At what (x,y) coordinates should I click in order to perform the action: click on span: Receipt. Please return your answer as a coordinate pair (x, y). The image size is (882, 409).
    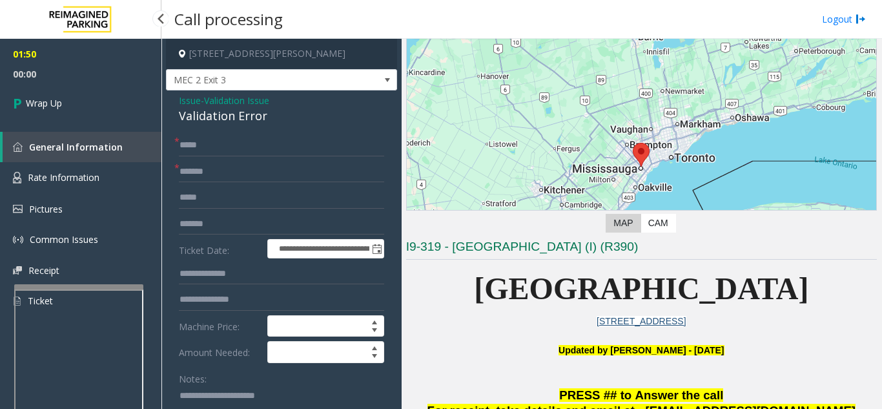
    Looking at the image, I should click on (44, 270).